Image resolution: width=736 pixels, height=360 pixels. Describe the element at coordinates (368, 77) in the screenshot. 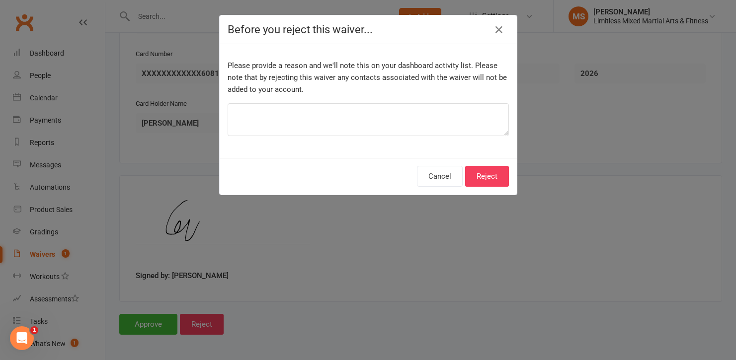

I see `p: Please provide a reason and we'll note this on your dashboard activity list. Please note that by ...` at that location.